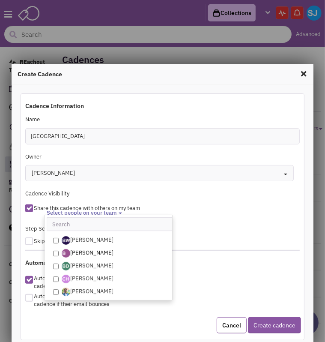 Image resolution: width=325 pixels, height=342 pixels. What do you see at coordinates (274, 325) in the screenshot?
I see `button: Create cadence` at bounding box center [274, 325].